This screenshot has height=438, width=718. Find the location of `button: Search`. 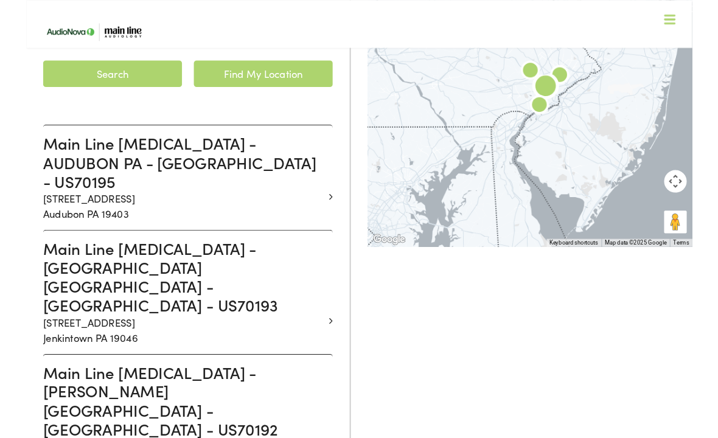

button: Search is located at coordinates (93, 79).